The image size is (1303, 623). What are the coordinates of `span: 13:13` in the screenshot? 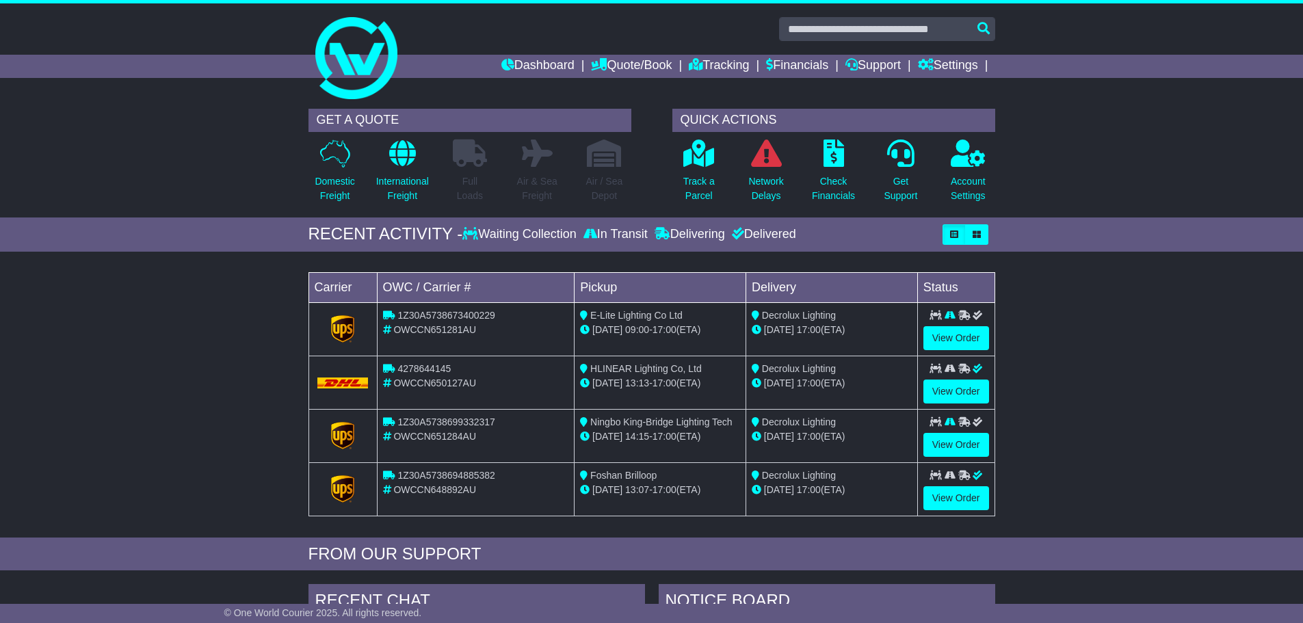 It's located at (637, 383).